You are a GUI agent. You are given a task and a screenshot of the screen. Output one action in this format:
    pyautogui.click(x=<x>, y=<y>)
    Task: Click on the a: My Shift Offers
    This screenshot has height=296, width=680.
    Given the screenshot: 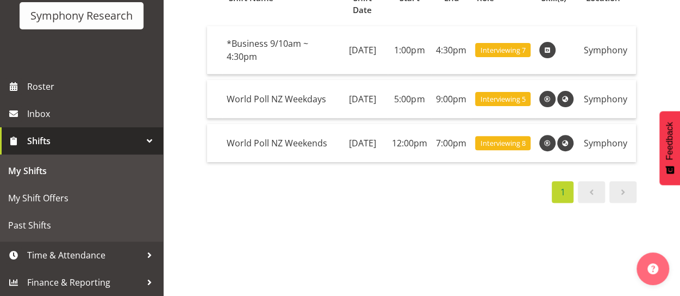 What is the action you would take?
    pyautogui.click(x=82, y=198)
    